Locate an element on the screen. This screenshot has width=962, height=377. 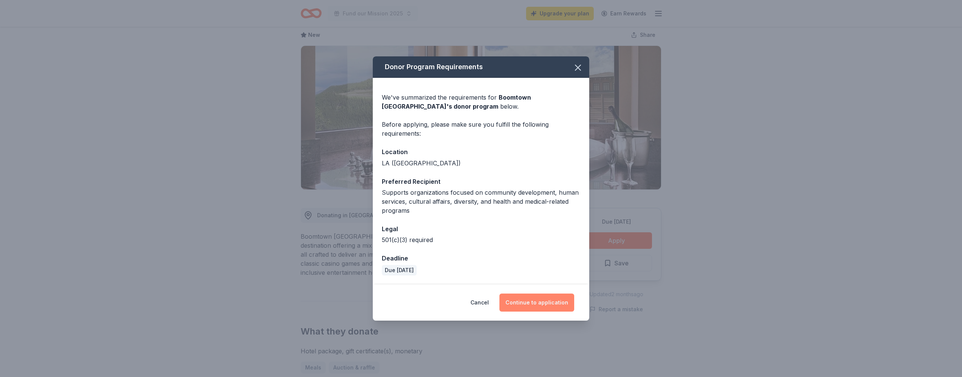
button: Continue to application is located at coordinates (537, 303).